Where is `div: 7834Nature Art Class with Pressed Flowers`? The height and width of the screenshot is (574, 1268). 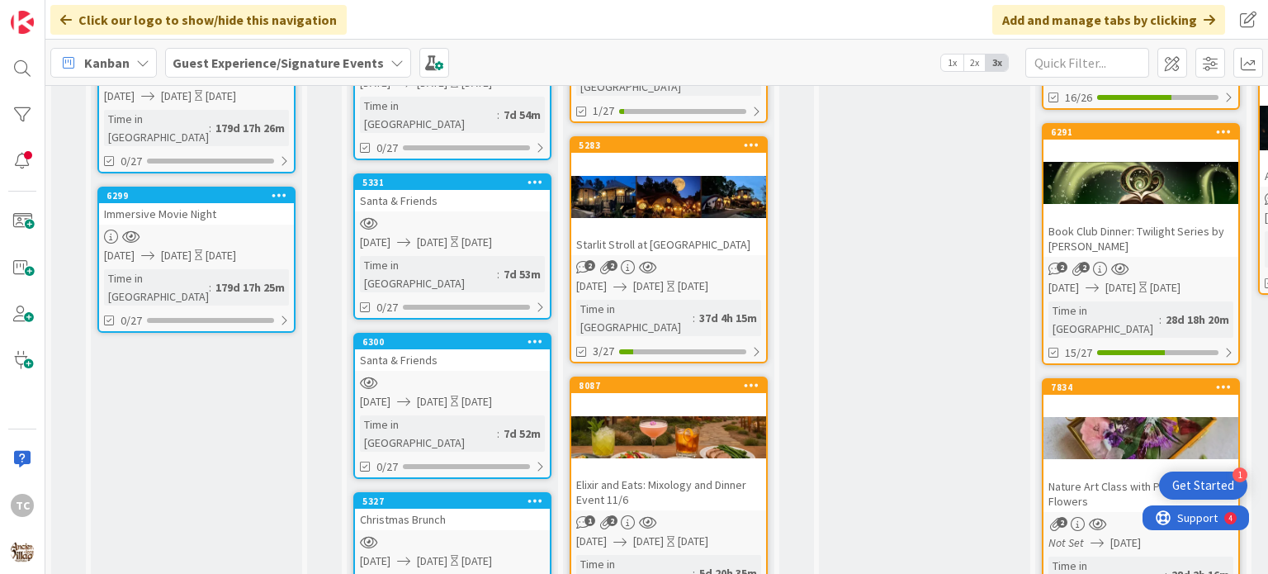 div: 7834Nature Art Class with Pressed Flowers is located at coordinates (1141, 446).